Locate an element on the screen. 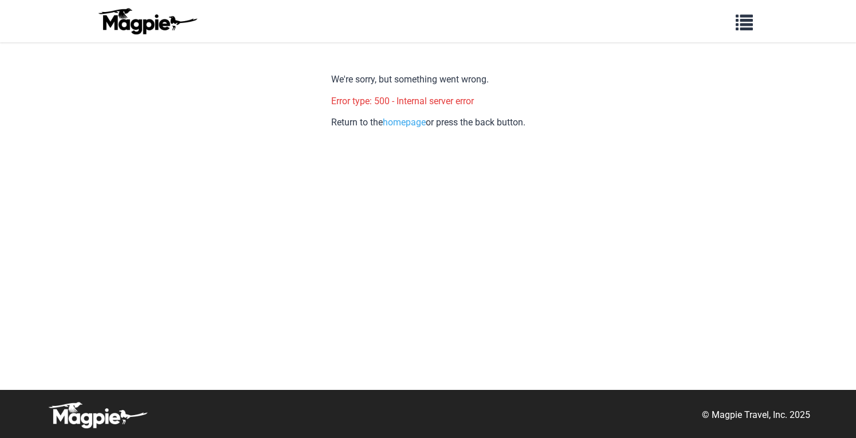  a: homepage is located at coordinates (404, 122).